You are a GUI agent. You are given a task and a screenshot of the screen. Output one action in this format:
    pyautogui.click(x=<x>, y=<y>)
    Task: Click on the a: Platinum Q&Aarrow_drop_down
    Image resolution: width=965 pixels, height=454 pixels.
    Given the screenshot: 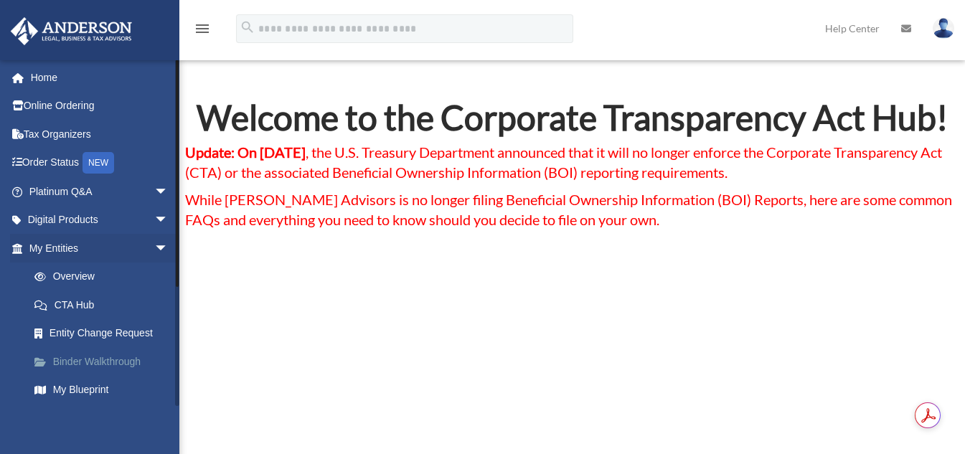 What is the action you would take?
    pyautogui.click(x=100, y=192)
    